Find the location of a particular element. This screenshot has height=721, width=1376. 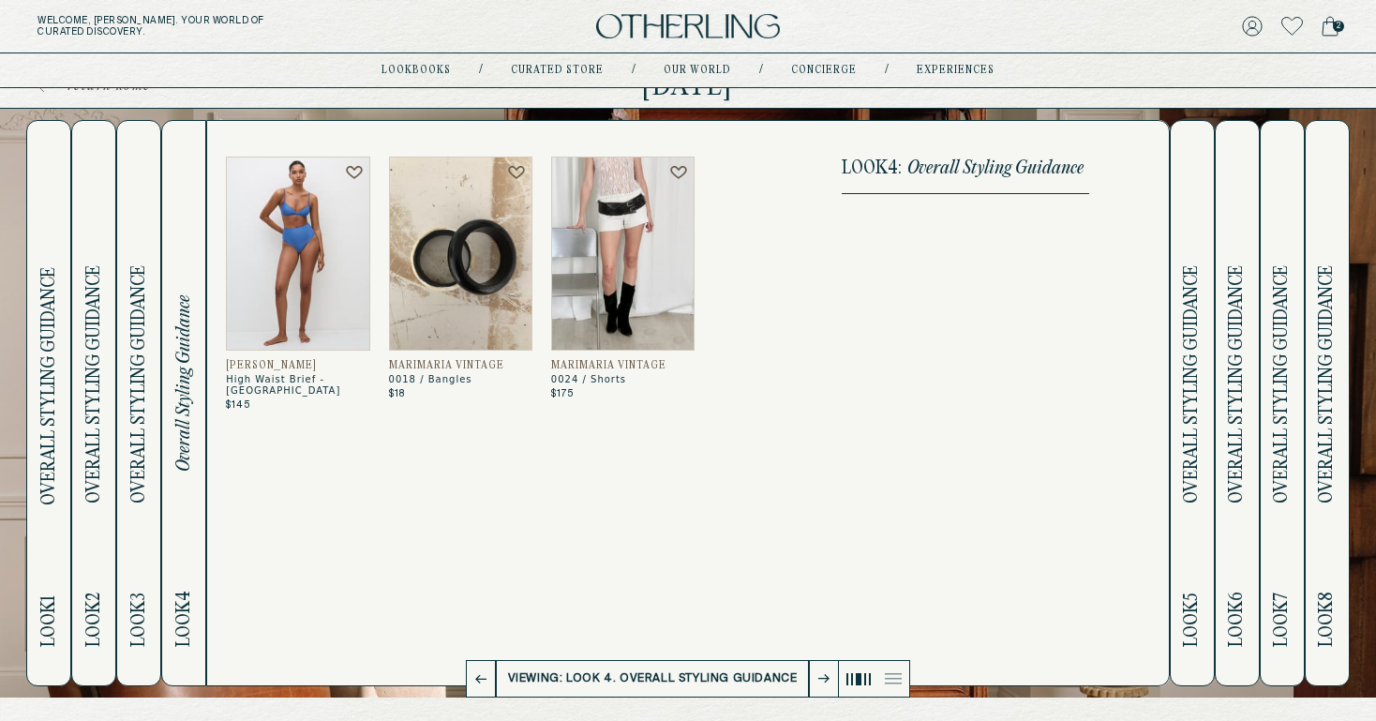

span: $18 is located at coordinates (396, 394).